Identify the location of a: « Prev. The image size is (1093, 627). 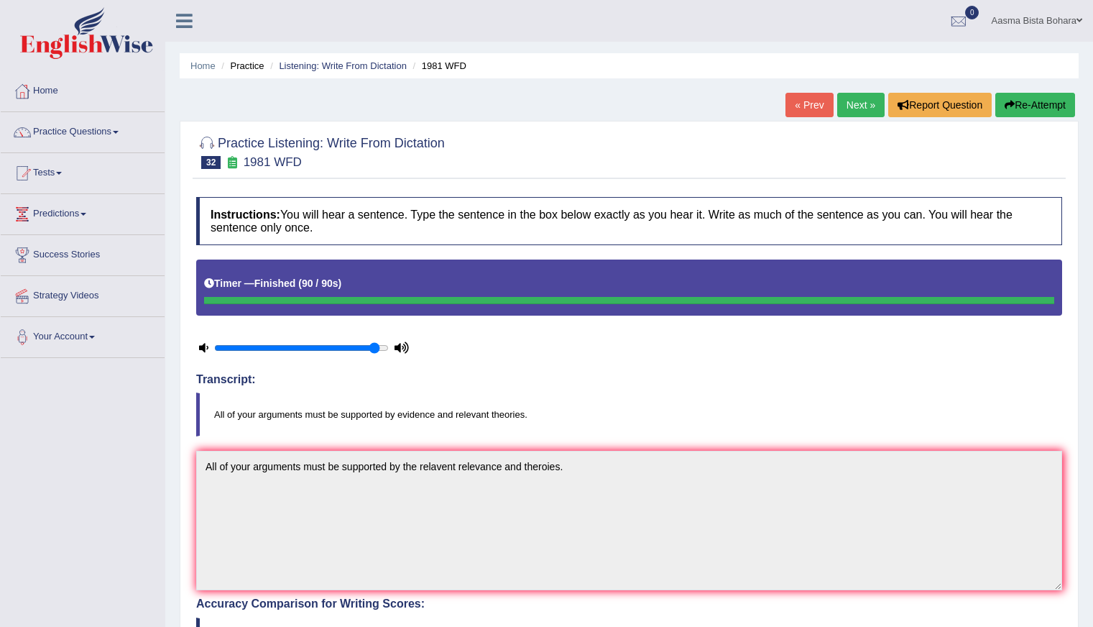
(809, 105).